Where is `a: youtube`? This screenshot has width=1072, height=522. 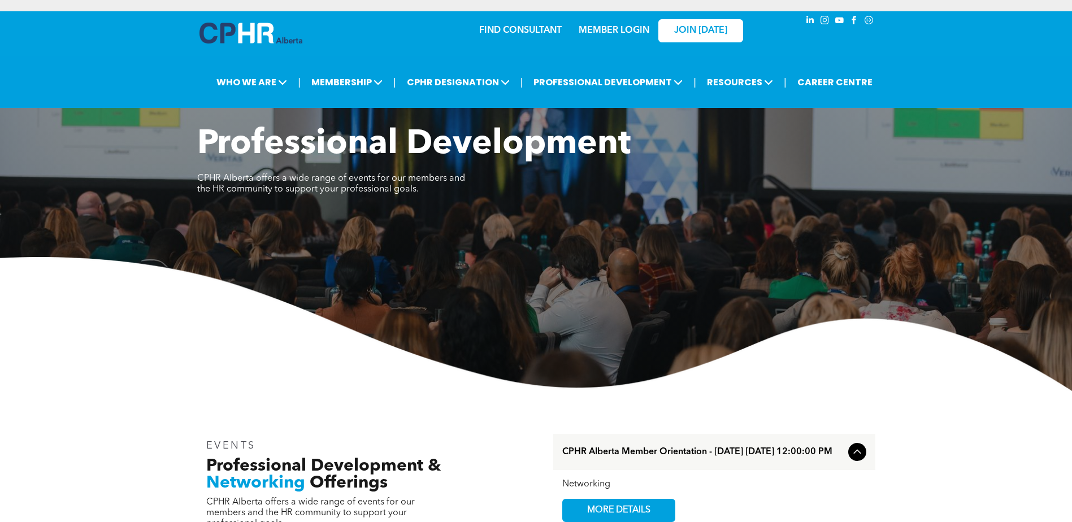 a: youtube is located at coordinates (840, 21).